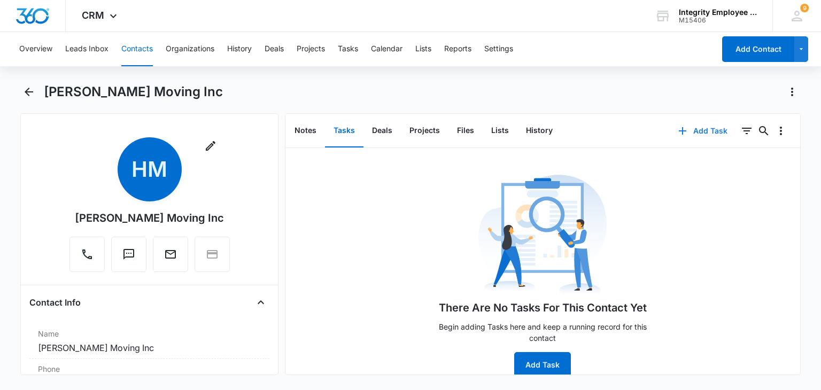 The height and width of the screenshot is (390, 821). Describe the element at coordinates (542, 308) in the screenshot. I see `h1: There Are No Tasks For This Contact Yet` at that location.